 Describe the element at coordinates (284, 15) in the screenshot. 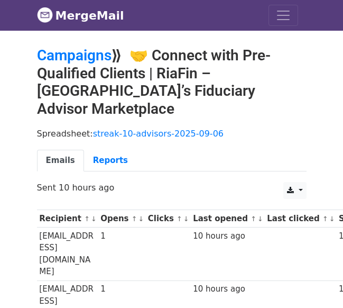

I see `button: Toggle navigation` at that location.